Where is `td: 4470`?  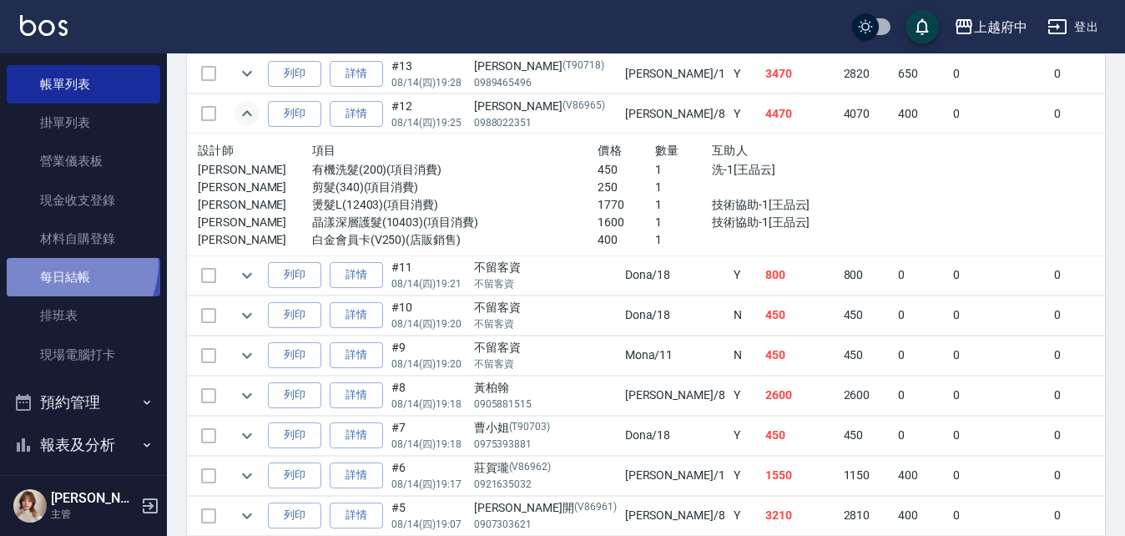
td: 4470 is located at coordinates (801, 114).